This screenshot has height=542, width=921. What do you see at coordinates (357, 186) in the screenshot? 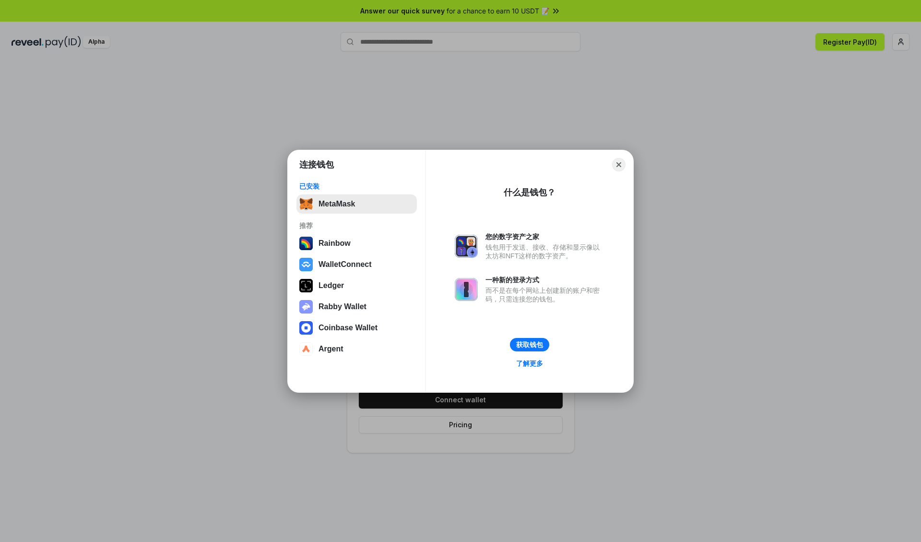
I see `div: 已安装` at bounding box center [357, 186].